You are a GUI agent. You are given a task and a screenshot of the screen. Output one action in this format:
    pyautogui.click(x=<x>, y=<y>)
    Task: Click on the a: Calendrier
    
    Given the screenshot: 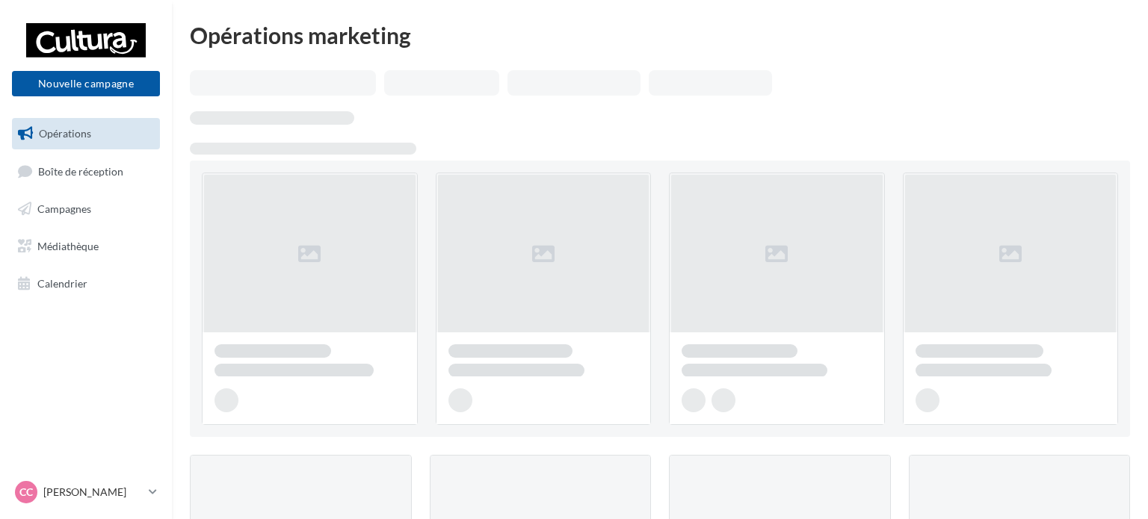 What is the action you would take?
    pyautogui.click(x=86, y=284)
    